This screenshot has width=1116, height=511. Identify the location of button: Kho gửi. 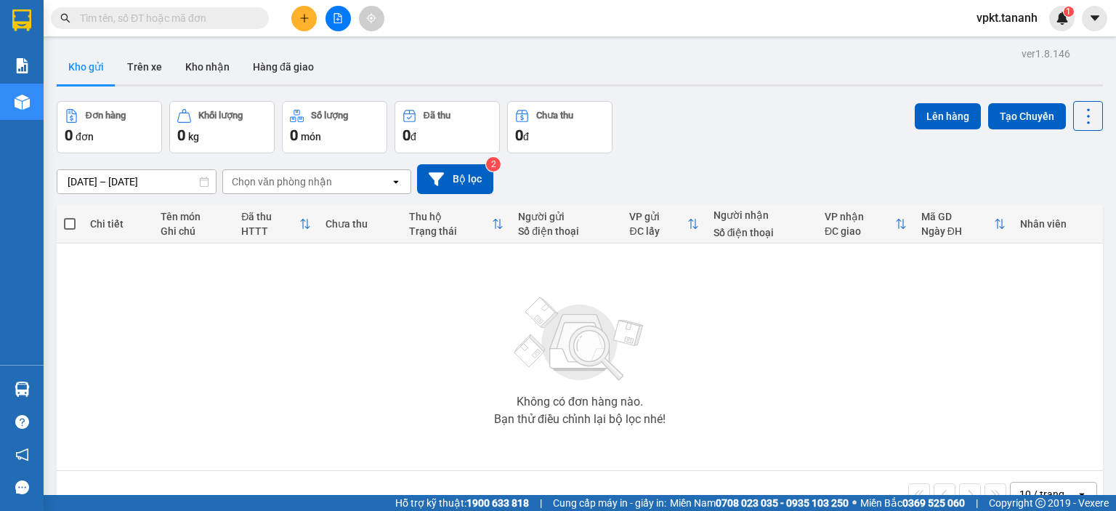
(86, 67).